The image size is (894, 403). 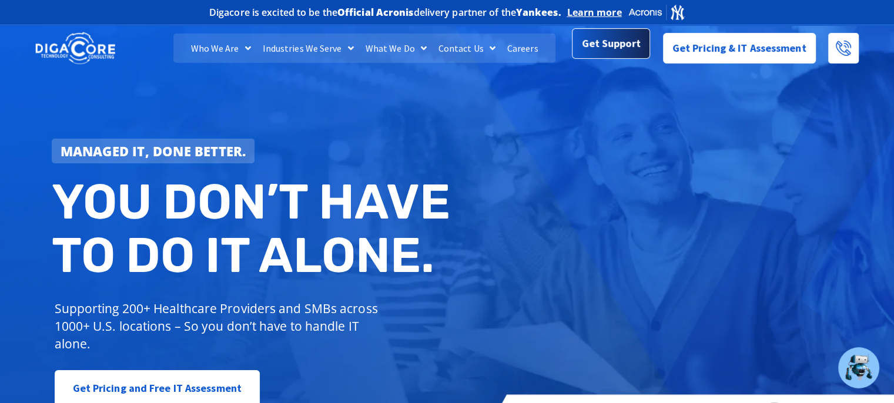 What do you see at coordinates (594, 12) in the screenshot?
I see `span: Learn more` at bounding box center [594, 12].